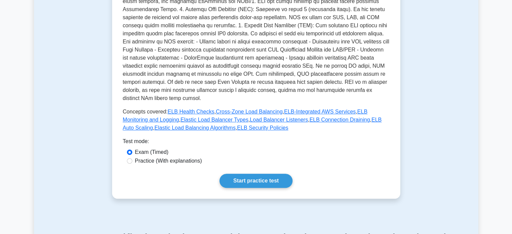 Image resolution: width=512 pixels, height=234 pixels. Describe the element at coordinates (195, 127) in the screenshot. I see `a: Elastic Load Balancing Algorithms` at that location.